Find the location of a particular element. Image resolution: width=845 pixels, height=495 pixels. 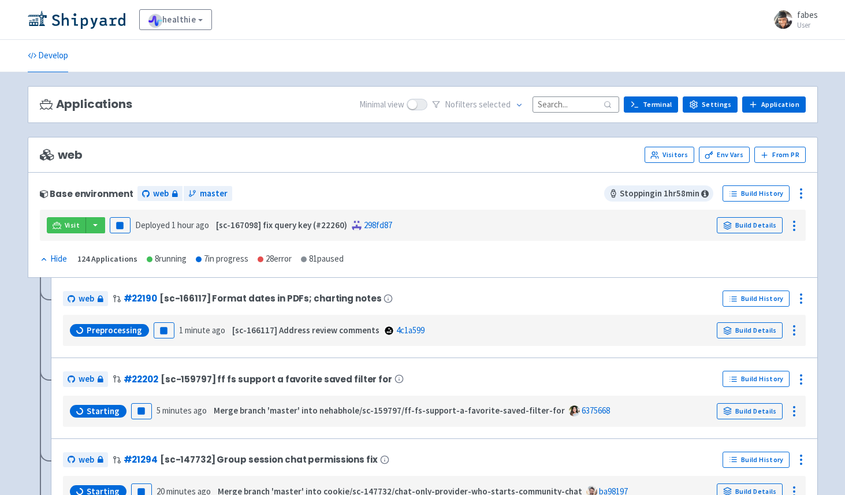

div: 8 running is located at coordinates (166, 259).